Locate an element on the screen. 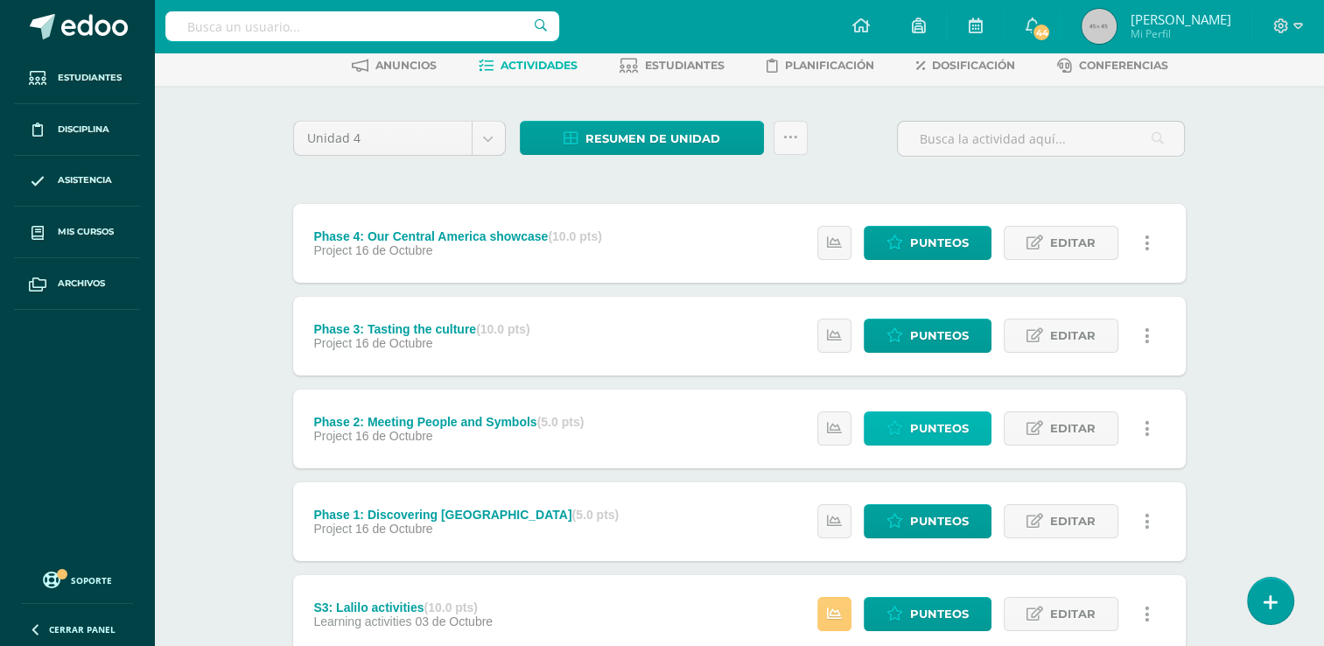 The height and width of the screenshot is (646, 1324). a: Mis cursos is located at coordinates (77, 232).